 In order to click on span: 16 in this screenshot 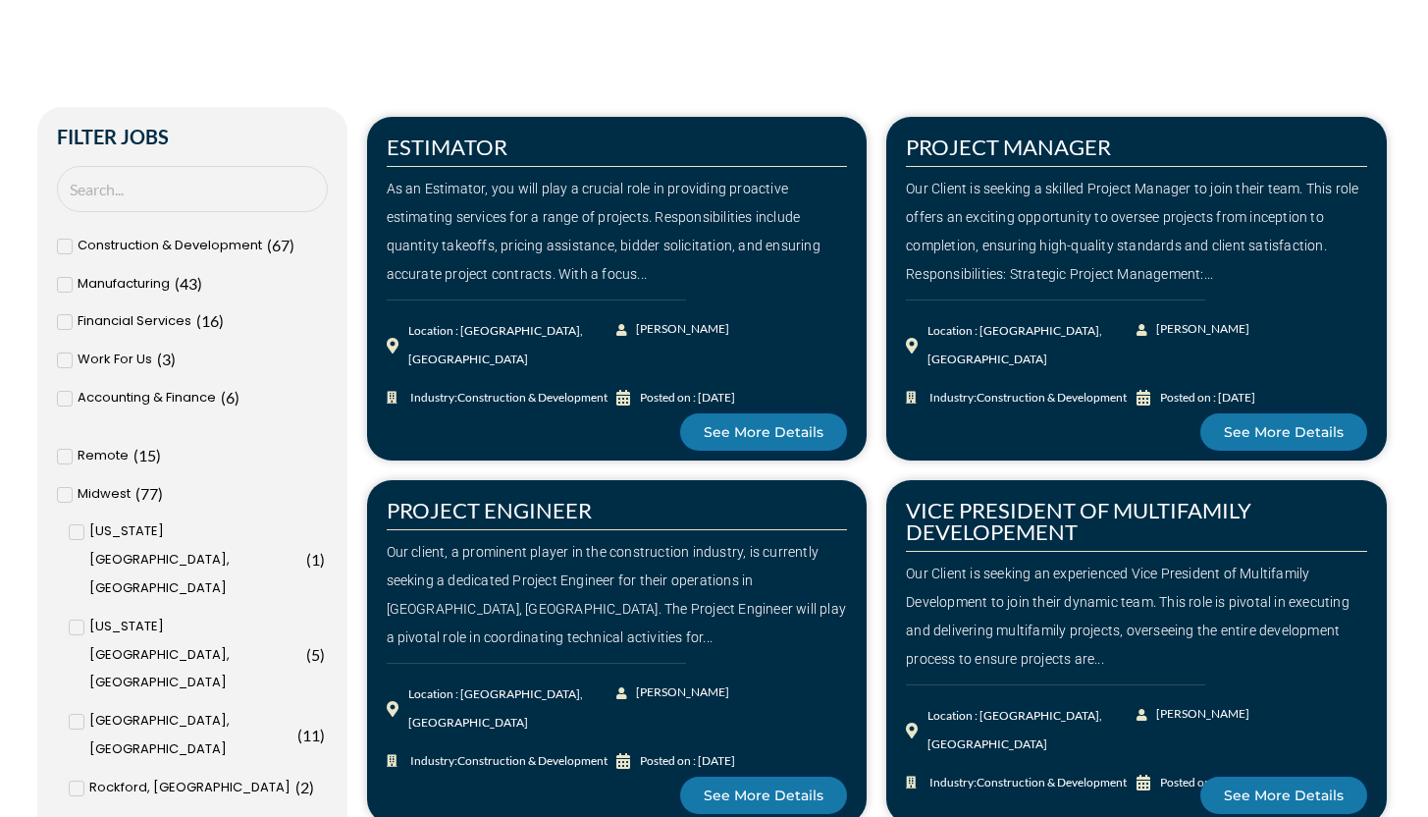, I will do `click(210, 320)`.